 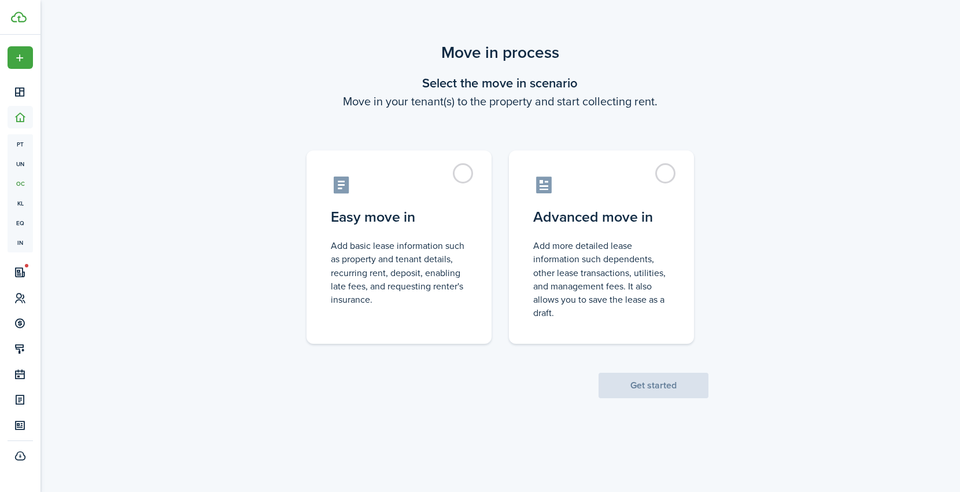 What do you see at coordinates (602, 217) in the screenshot?
I see `control-radio-card-title: Advanced move in` at bounding box center [602, 217].